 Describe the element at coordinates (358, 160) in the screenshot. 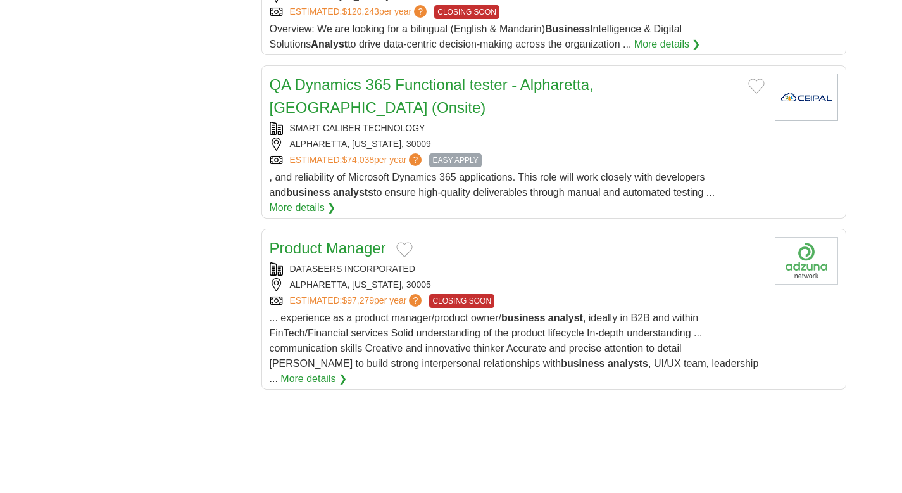

I see `span: $74,038` at that location.